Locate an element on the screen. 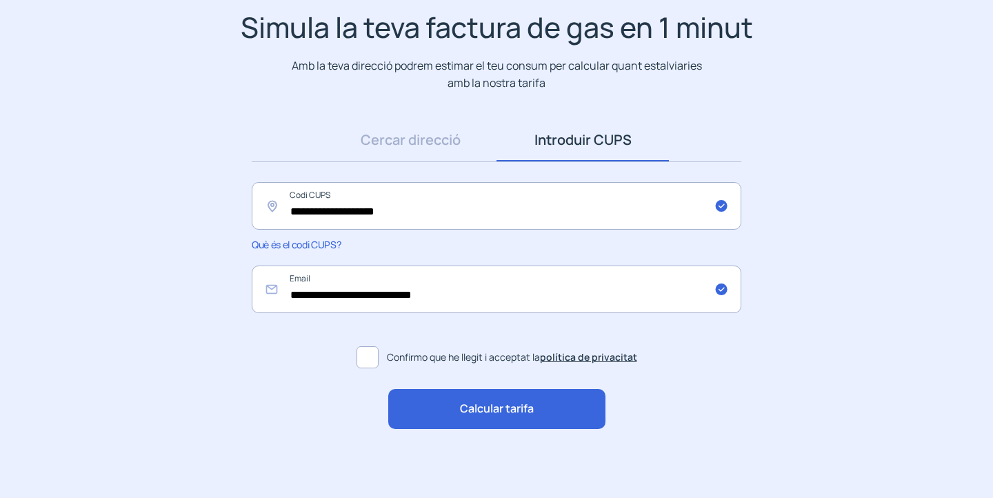 The image size is (993, 498). span: Calcular tarifa is located at coordinates (497, 409).